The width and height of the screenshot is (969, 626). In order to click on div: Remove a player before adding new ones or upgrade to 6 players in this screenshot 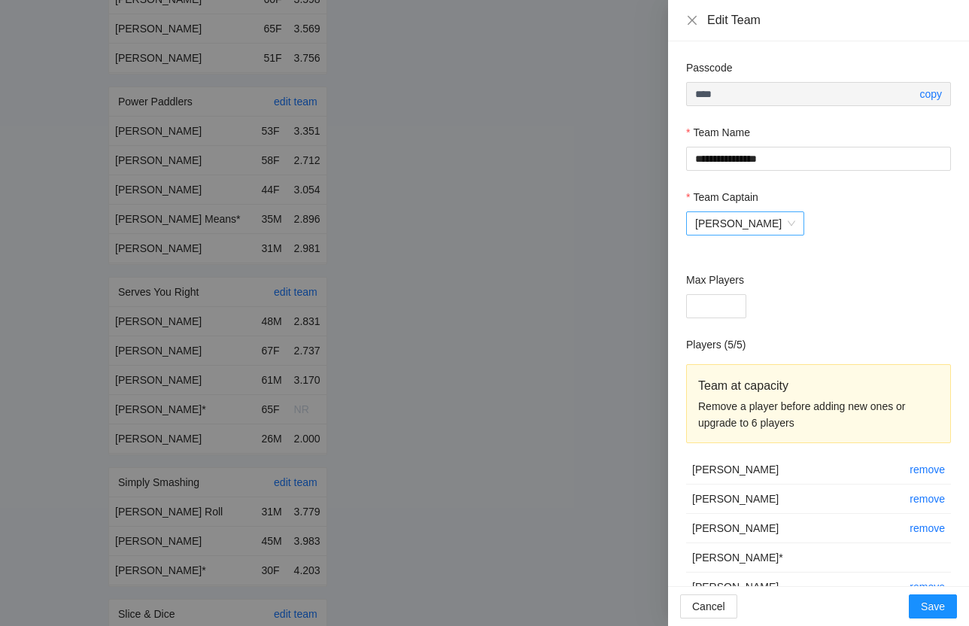, I will do `click(819, 415)`.